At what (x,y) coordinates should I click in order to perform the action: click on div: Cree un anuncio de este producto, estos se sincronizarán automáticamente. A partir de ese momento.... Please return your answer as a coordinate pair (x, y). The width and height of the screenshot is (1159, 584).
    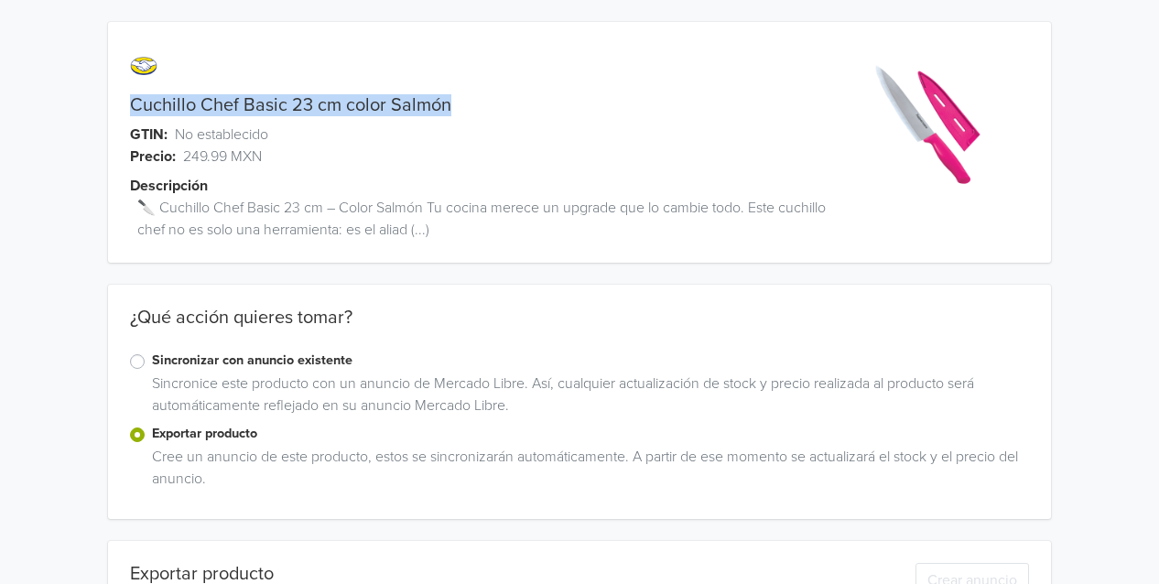
    Looking at the image, I should click on (587, 472).